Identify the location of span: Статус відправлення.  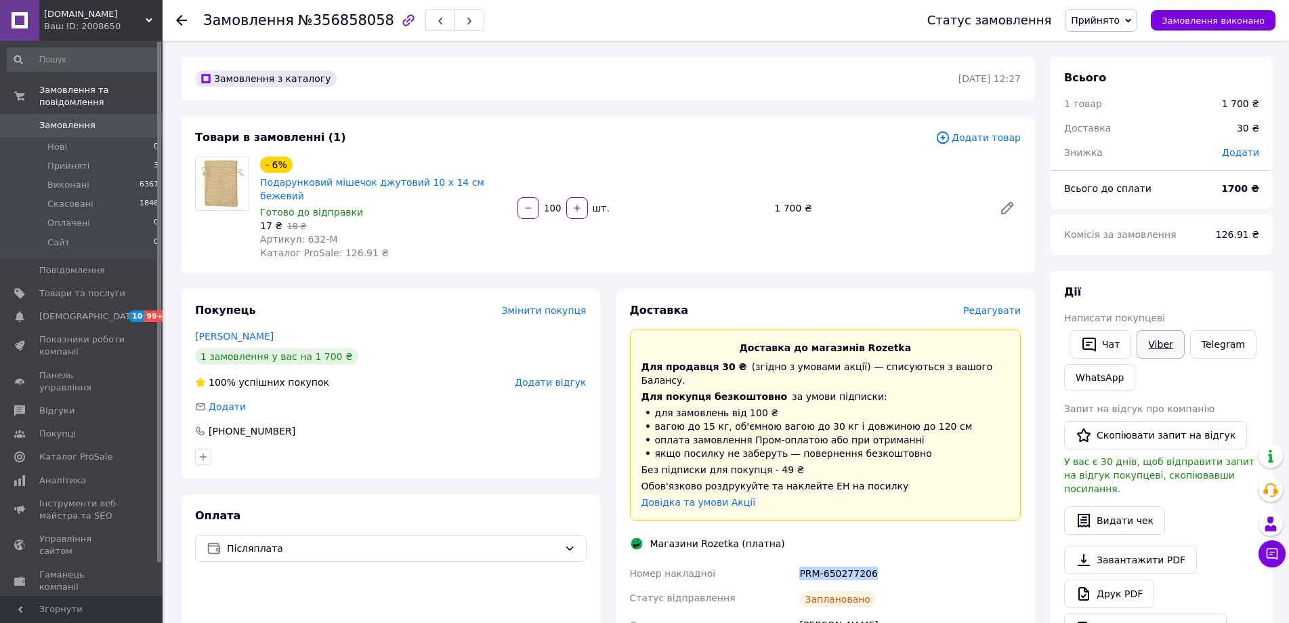
(683, 597).